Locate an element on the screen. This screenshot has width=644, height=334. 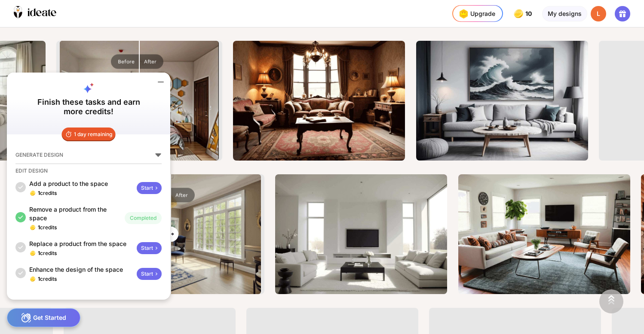
div: Completed is located at coordinates (143, 218).